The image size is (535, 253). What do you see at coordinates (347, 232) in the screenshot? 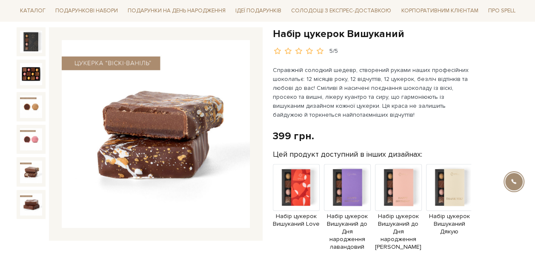
I see `span: Набір цукерок Вишуканий до Дня народження лавандовий` at bounding box center [347, 232].